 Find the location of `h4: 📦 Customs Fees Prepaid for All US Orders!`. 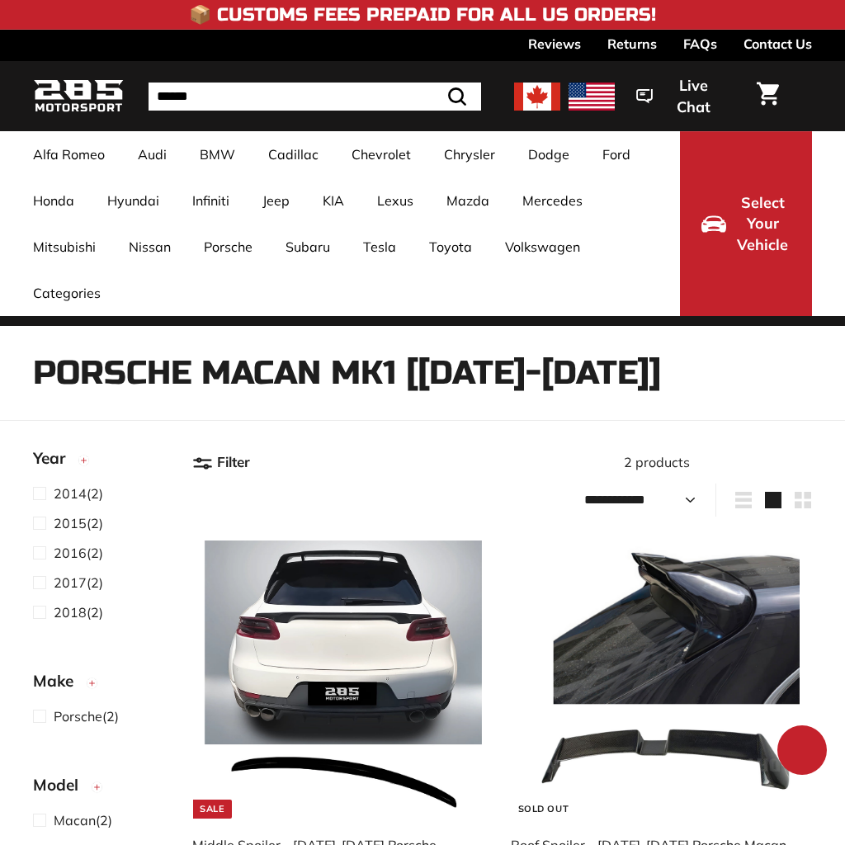

h4: 📦 Customs Fees Prepaid for All US Orders! is located at coordinates (423, 15).